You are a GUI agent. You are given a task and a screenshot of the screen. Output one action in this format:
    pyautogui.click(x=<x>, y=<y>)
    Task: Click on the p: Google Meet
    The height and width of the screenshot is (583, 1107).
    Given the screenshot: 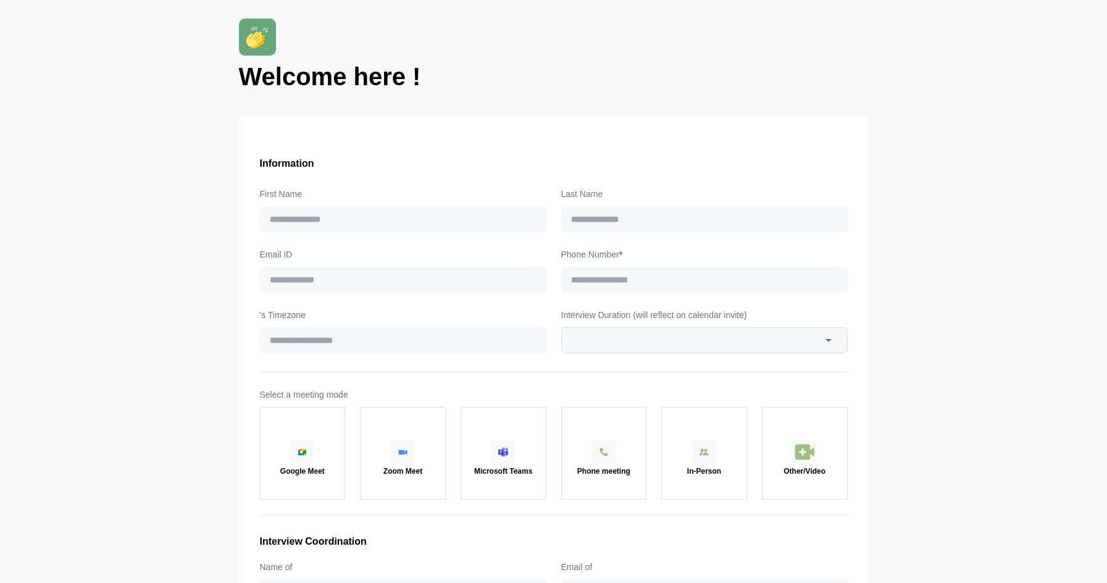 What is the action you would take?
    pyautogui.click(x=302, y=471)
    